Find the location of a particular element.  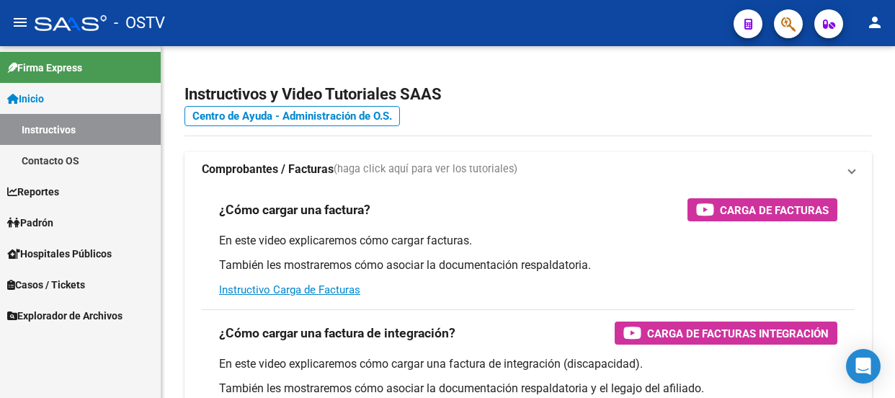

mat-icon: menu is located at coordinates (20, 22).